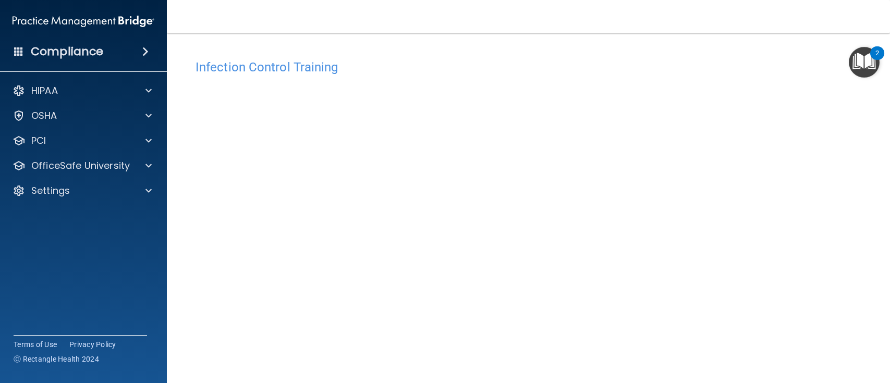 The image size is (890, 383). I want to click on a: Settings, so click(82, 191).